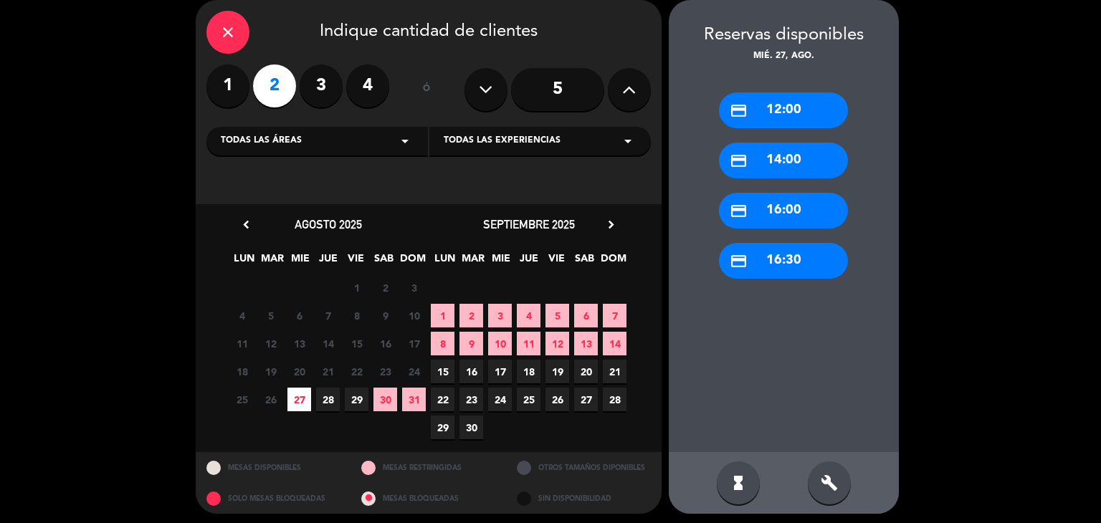  Describe the element at coordinates (273, 498) in the screenshot. I see `div: SOLO MESAS BLOQUEADAS` at that location.